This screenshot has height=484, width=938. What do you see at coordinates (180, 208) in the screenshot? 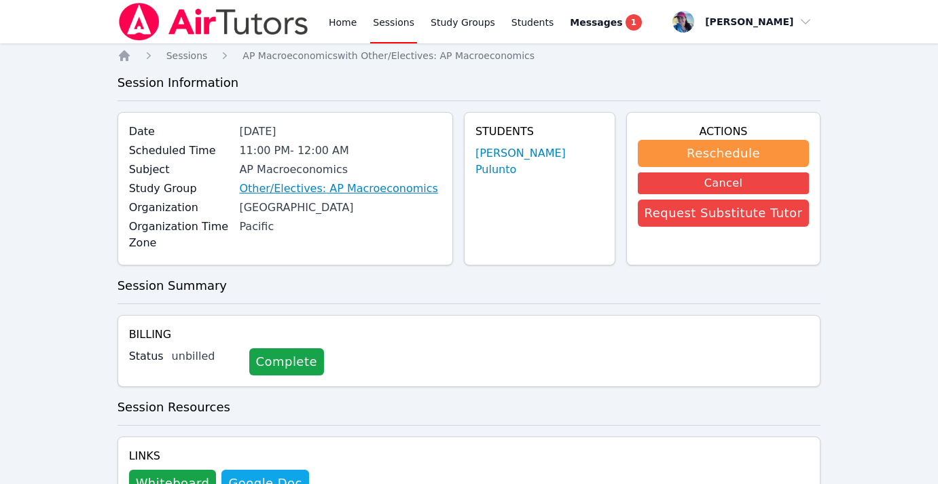
I see `label: Organization` at bounding box center [180, 208].